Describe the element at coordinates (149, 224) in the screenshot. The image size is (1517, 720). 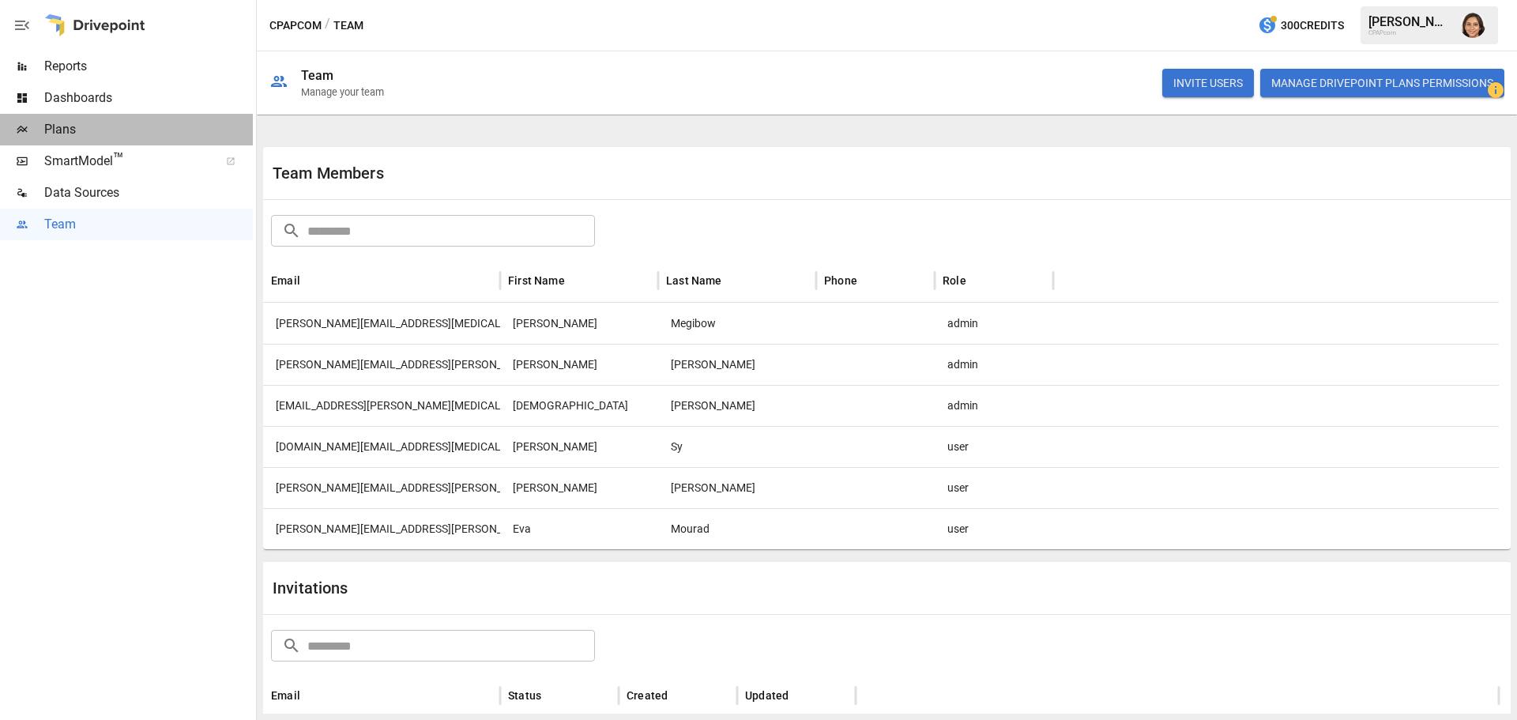
I see `span: Team` at that location.